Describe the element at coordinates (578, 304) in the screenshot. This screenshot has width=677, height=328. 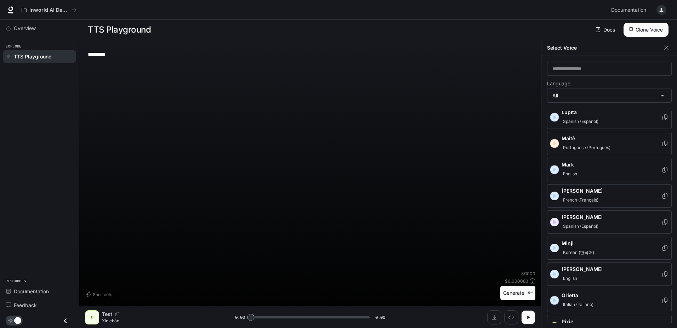
I see `span: Italian (Italiano)` at that location.